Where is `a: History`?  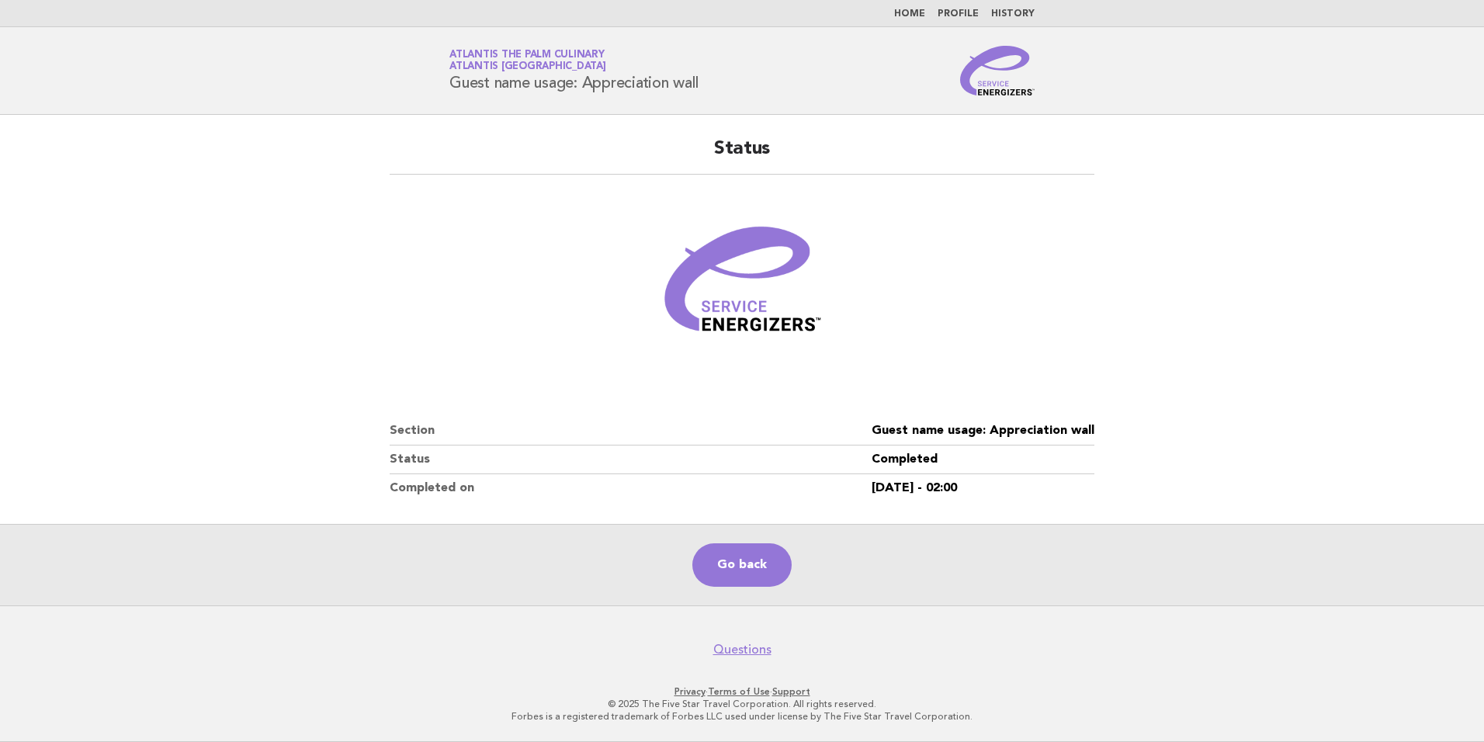 a: History is located at coordinates (1013, 14).